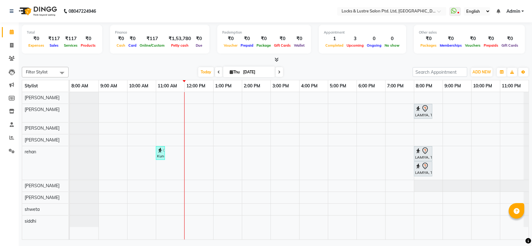  Describe the element at coordinates (366, 86) in the screenshot. I see `a: 6:00 PM` at that location.